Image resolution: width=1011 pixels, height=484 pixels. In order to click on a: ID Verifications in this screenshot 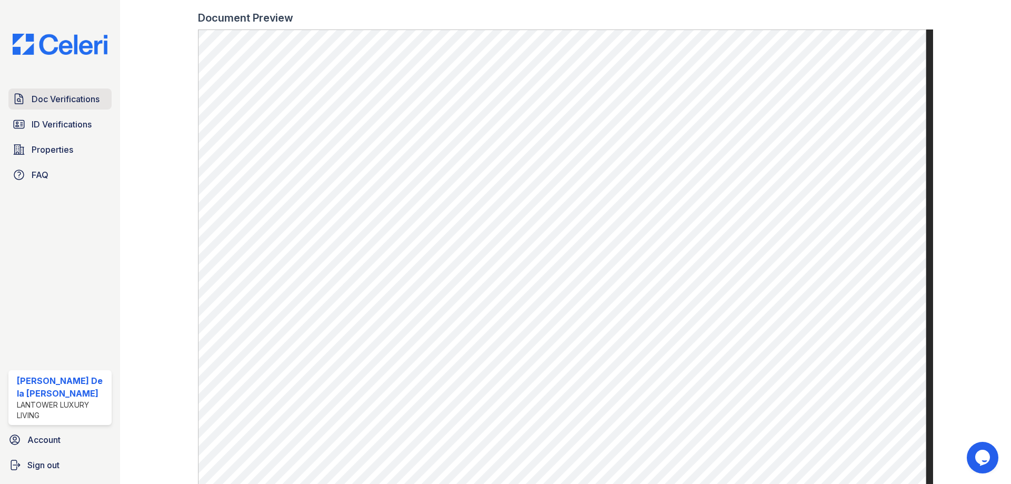, I will do `click(60, 124)`.